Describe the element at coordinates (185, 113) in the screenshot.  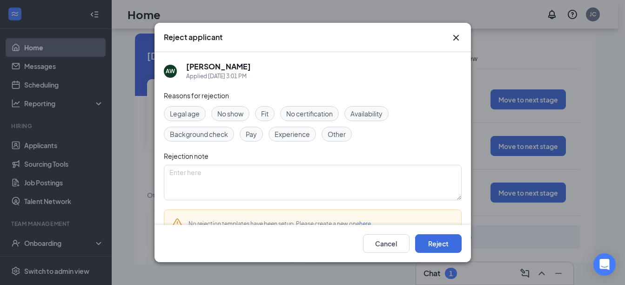
I see `span: Legal age` at that location.